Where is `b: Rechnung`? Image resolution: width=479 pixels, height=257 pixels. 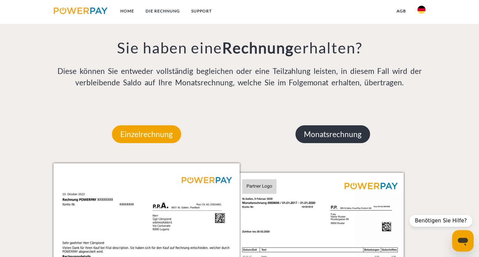
b: Rechnung is located at coordinates (258, 48).